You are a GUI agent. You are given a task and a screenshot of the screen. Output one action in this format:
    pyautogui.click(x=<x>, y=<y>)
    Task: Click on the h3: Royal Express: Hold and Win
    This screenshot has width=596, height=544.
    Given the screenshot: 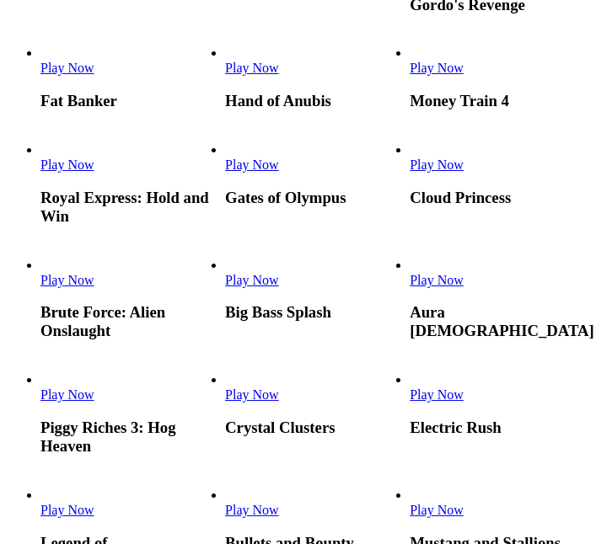 What is the action you would take?
    pyautogui.click(x=130, y=207)
    